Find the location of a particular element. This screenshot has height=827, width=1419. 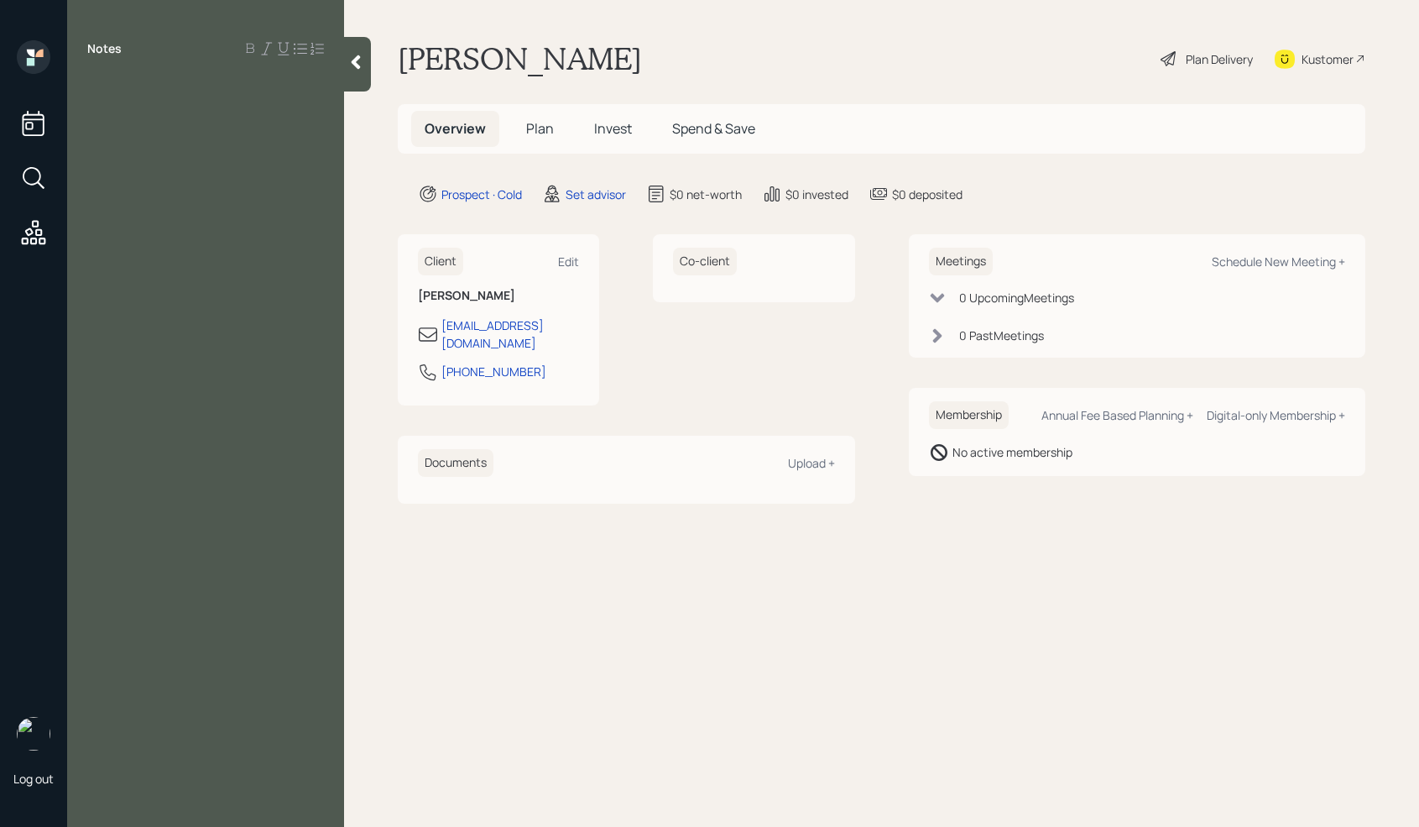

div: Digital-only Membership + is located at coordinates (1276, 415).